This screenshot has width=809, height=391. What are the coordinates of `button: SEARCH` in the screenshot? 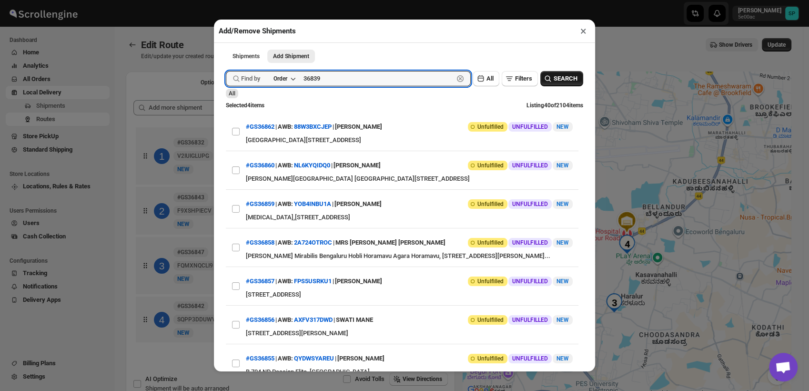 It's located at (562, 79).